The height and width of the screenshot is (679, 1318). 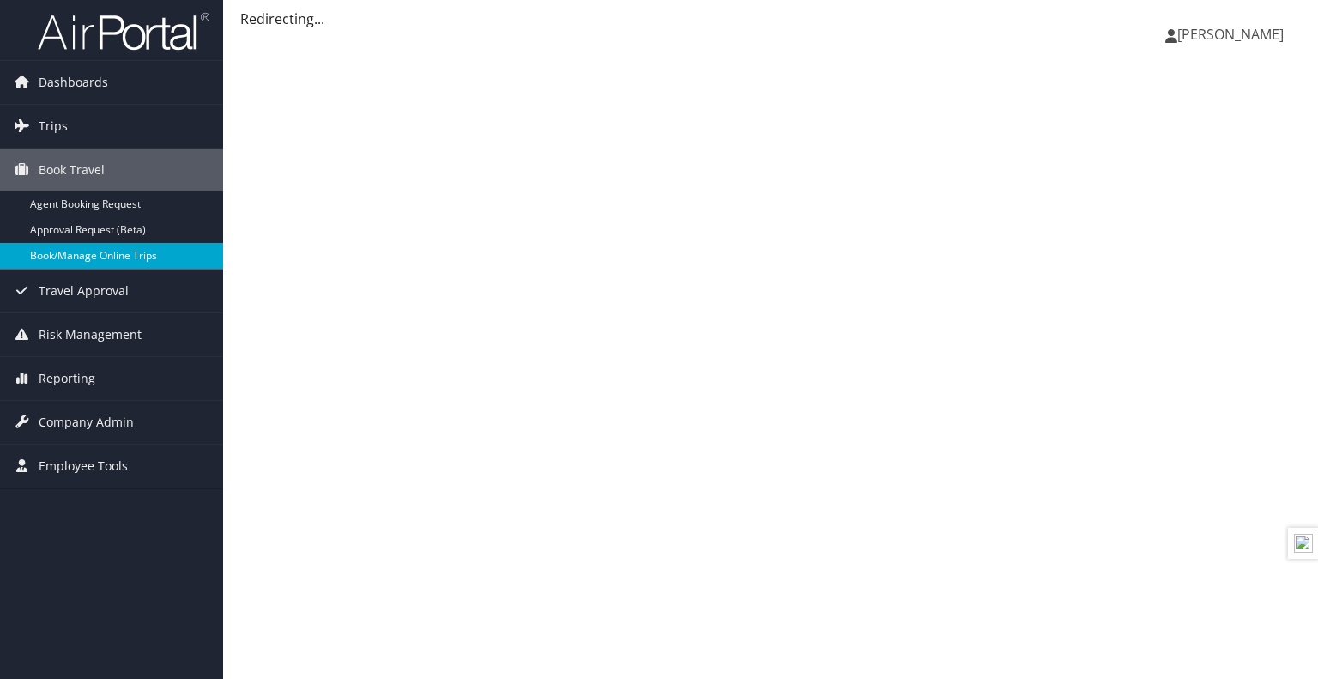 What do you see at coordinates (124, 31) in the screenshot?
I see `img: airportal-logo.png` at bounding box center [124, 31].